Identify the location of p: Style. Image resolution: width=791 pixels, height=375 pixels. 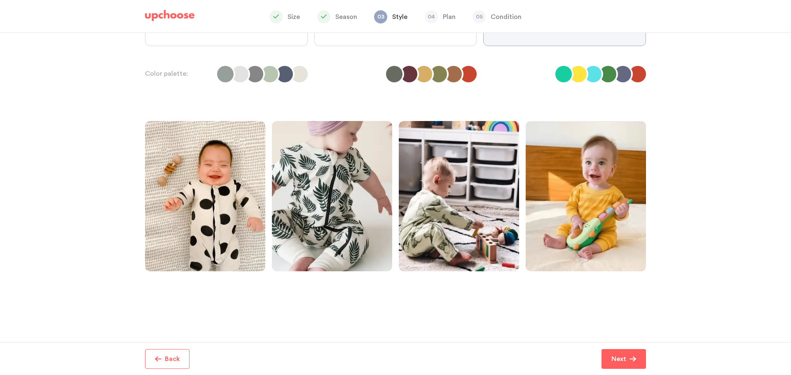
(400, 17).